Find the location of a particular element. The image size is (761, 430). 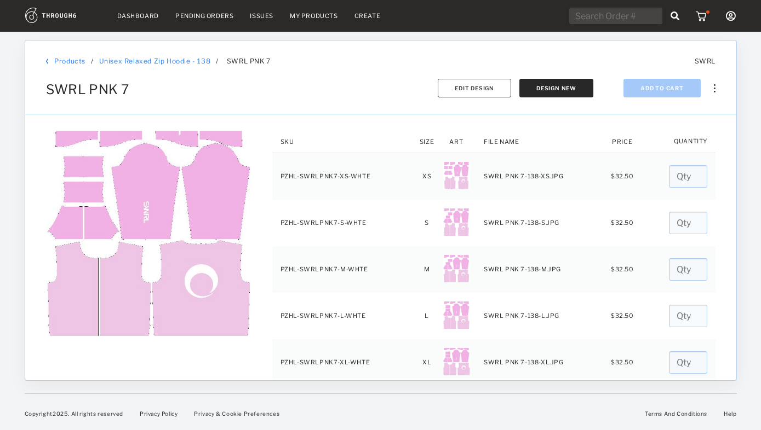

td: SWRL PNK 7-138-XS.JPG is located at coordinates (540, 176).